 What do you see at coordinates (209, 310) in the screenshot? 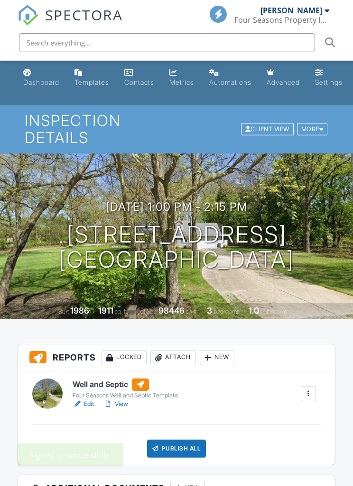
I see `div: 3` at bounding box center [209, 310].